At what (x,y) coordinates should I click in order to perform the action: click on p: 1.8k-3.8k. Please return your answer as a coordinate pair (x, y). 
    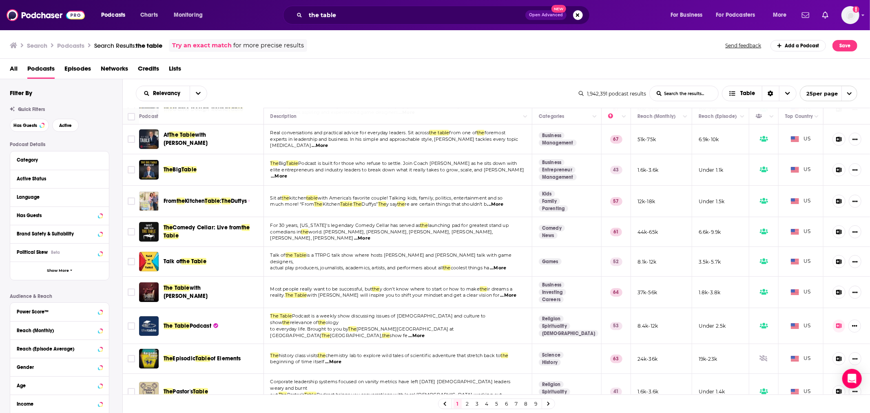
    Looking at the image, I should click on (710, 292).